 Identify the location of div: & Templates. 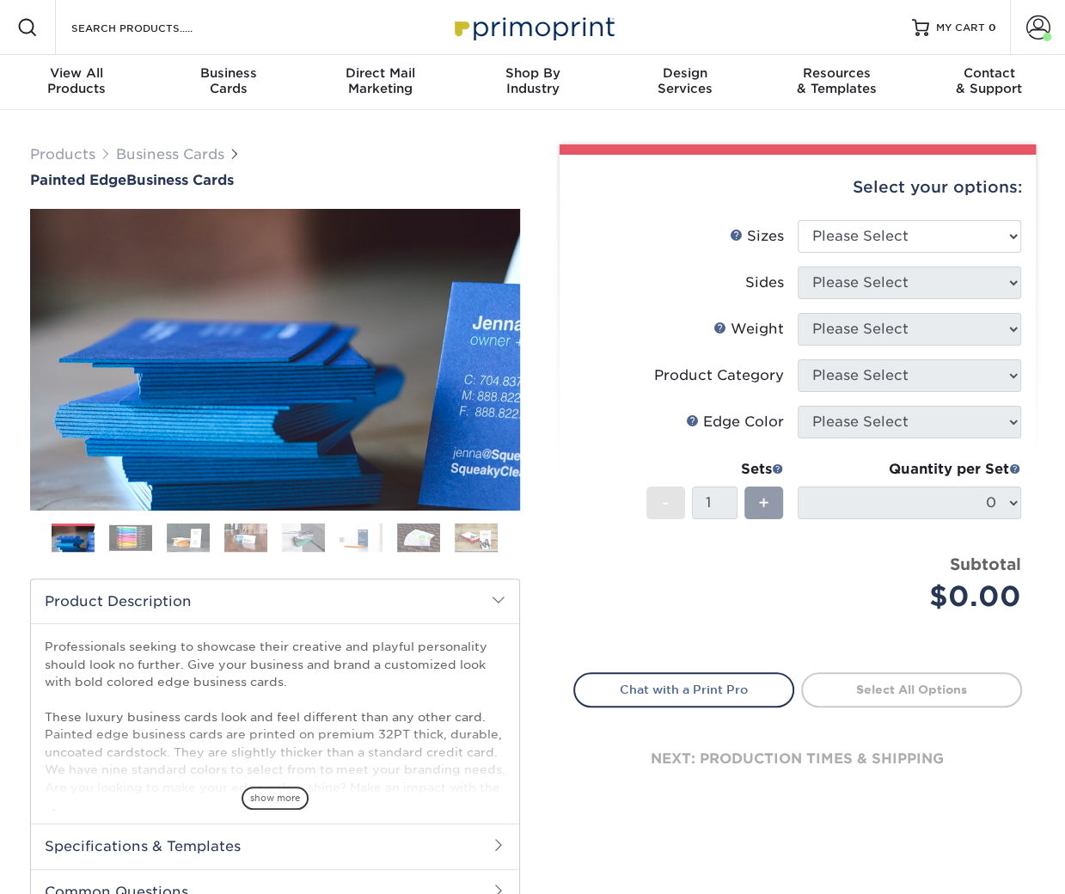
(836, 81).